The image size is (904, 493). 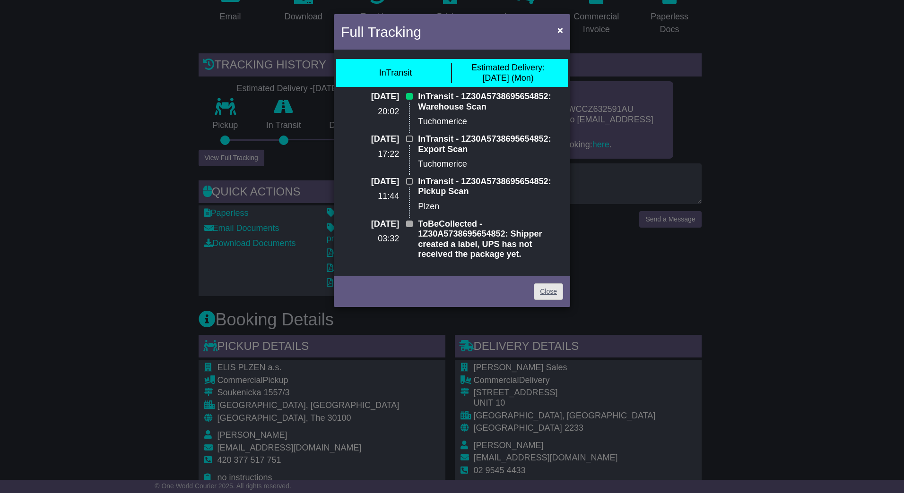 I want to click on button: Close, so click(x=560, y=30).